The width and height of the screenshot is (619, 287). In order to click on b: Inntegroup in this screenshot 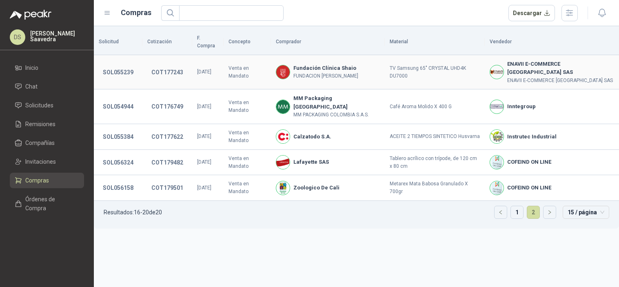, I will do `click(521, 106)`.